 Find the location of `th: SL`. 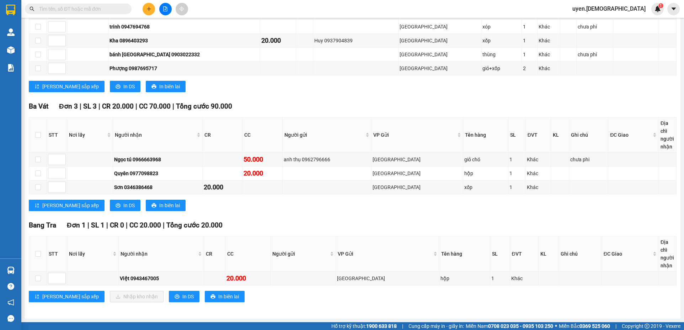

th: SL is located at coordinates (517, 135).